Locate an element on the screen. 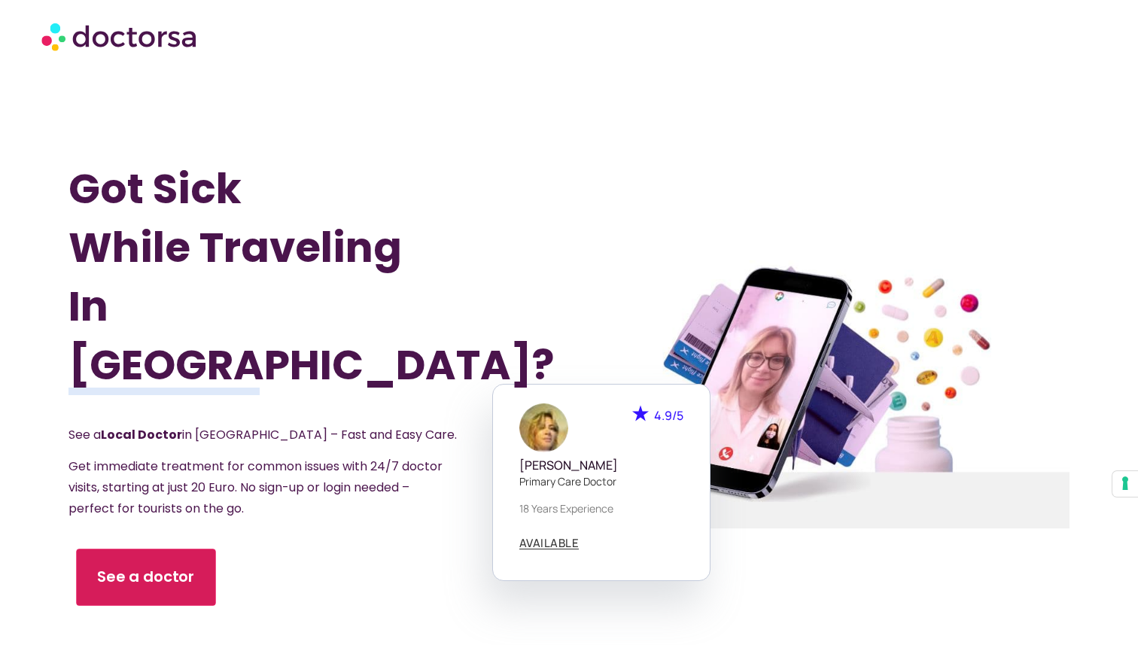 The image size is (1138, 645). button: Your consent preferences for tracking technologies is located at coordinates (1126, 484).